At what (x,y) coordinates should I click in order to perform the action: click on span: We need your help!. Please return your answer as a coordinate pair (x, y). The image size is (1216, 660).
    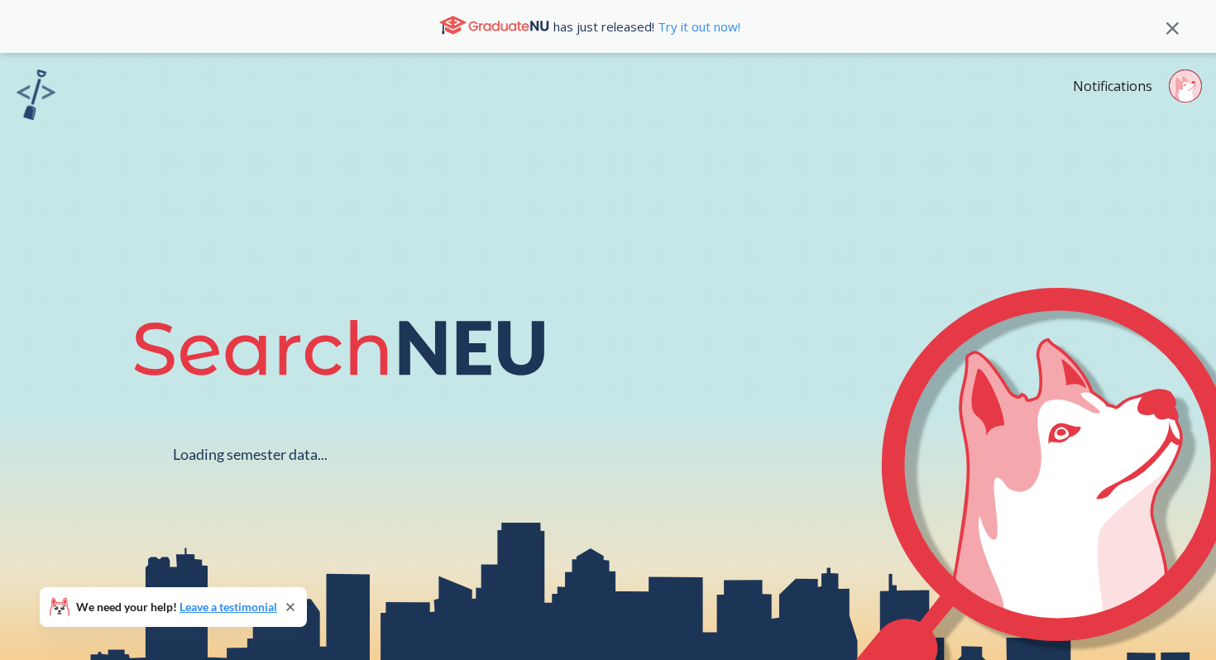
    Looking at the image, I should click on (176, 607).